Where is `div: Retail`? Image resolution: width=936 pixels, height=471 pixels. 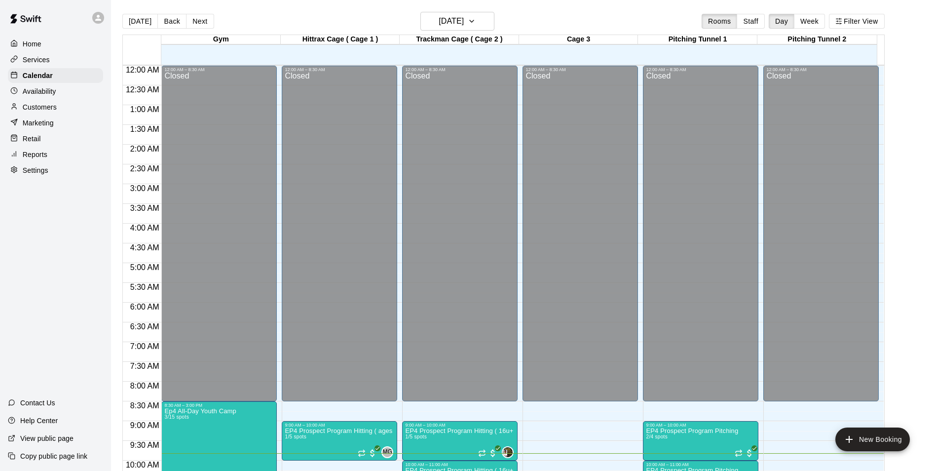
div: Retail is located at coordinates (55, 139).